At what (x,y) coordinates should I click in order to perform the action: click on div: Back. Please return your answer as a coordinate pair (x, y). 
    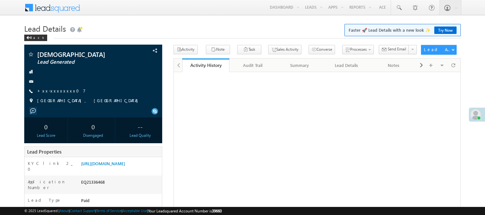
    Looking at the image, I should click on (36, 38).